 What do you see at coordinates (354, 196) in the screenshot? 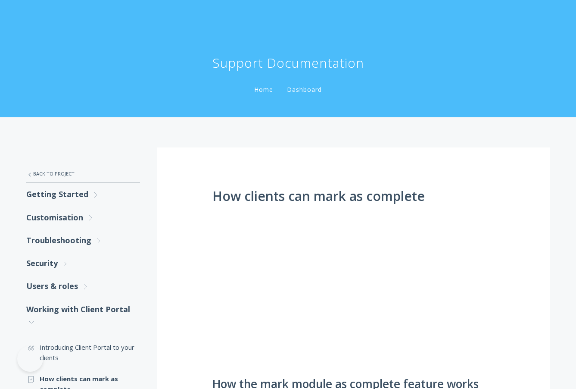
I see `h1: How clients can mark as complete` at bounding box center [354, 196].